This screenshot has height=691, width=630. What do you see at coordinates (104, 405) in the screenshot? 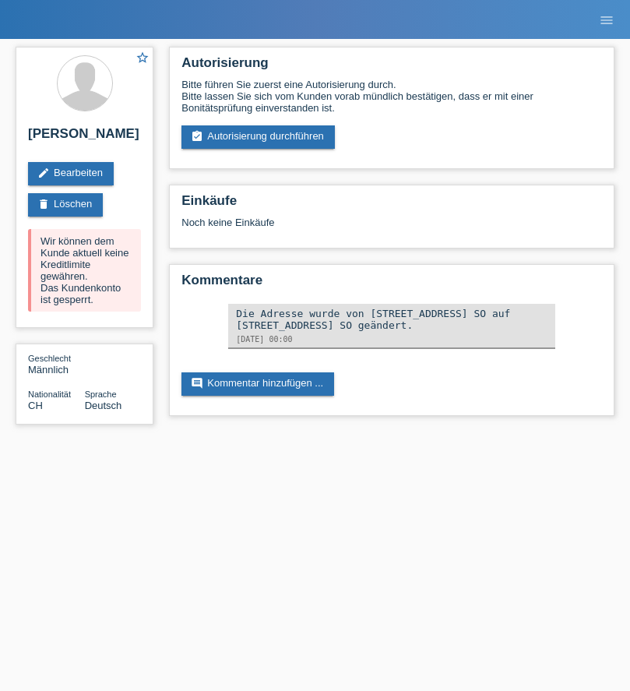
I see `span: Deutsch` at bounding box center [104, 405].